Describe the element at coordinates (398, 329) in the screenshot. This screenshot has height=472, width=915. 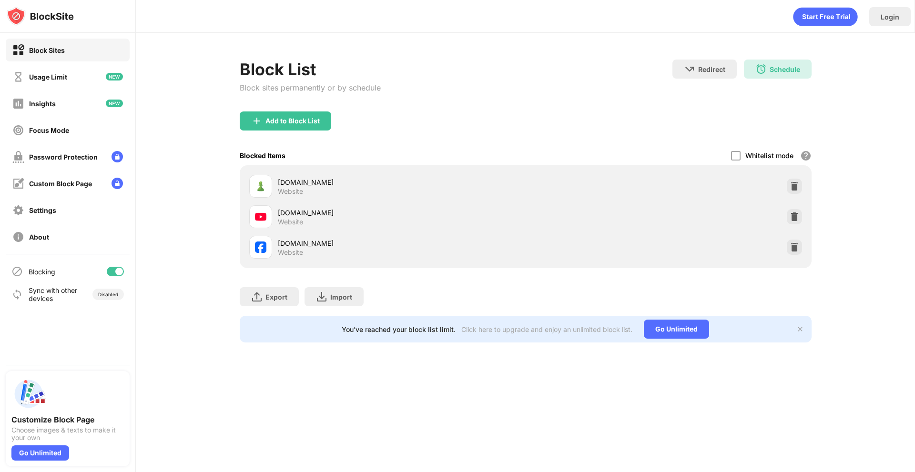
I see `div: You’ve reached your block list limit.` at that location.